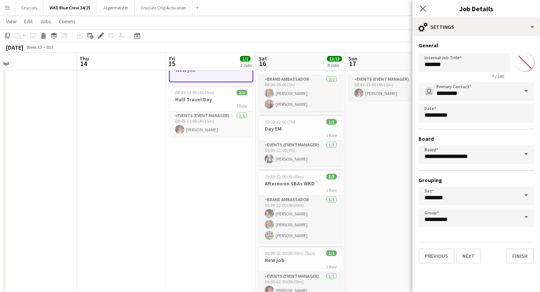 This screenshot has height=292, width=540. I want to click on span: View, so click(11, 21).